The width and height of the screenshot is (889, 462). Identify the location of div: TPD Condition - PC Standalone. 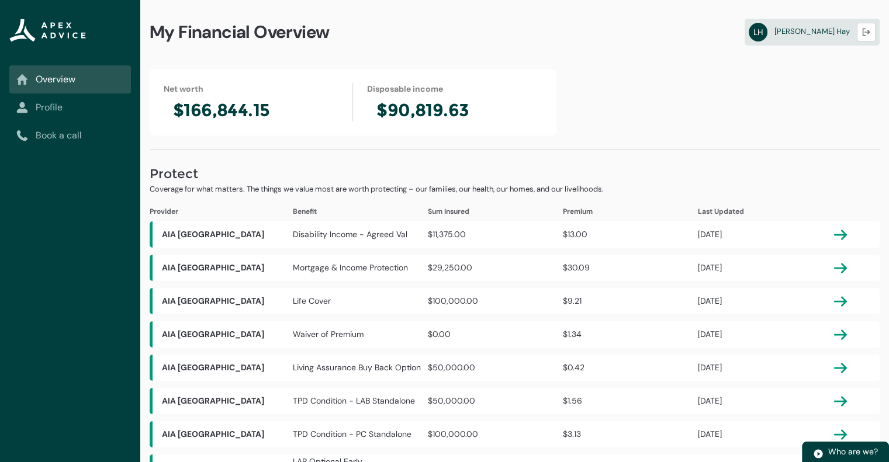
(360, 434).